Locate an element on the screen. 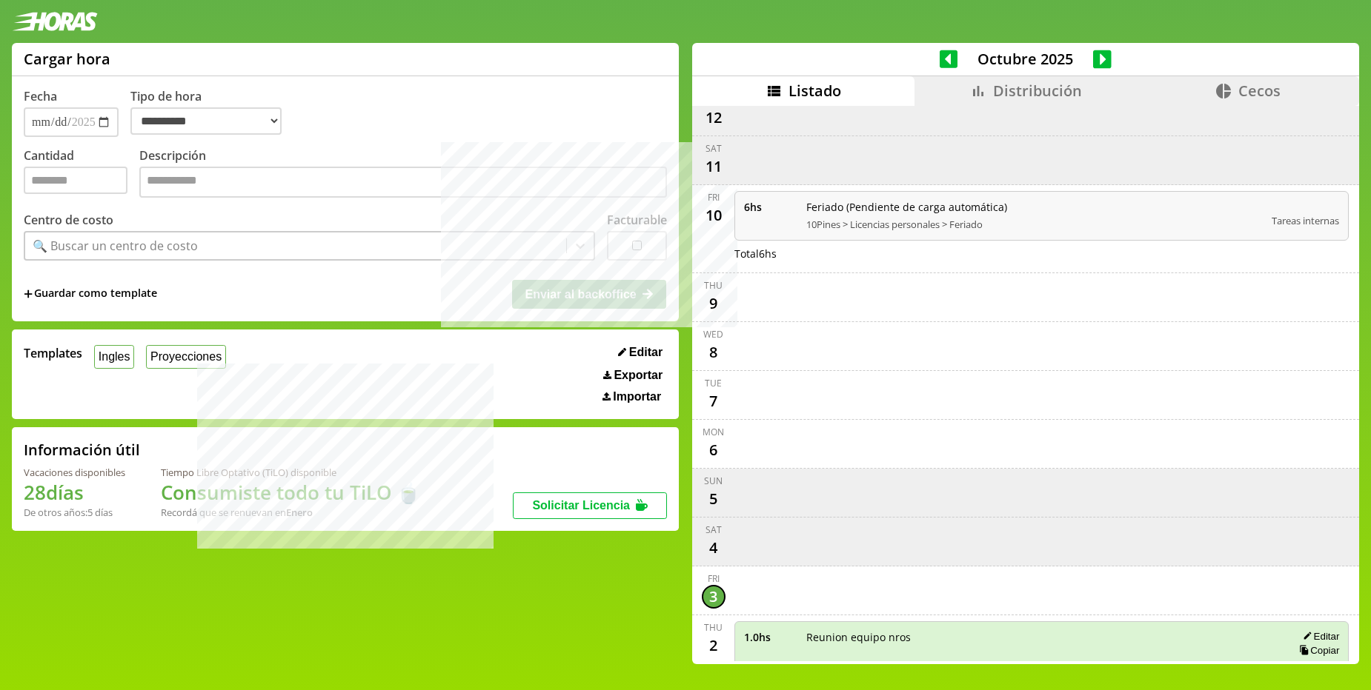 The width and height of the screenshot is (1371, 690). h1: Consumiste todo tu TiLO 🍵 is located at coordinates (290, 493).